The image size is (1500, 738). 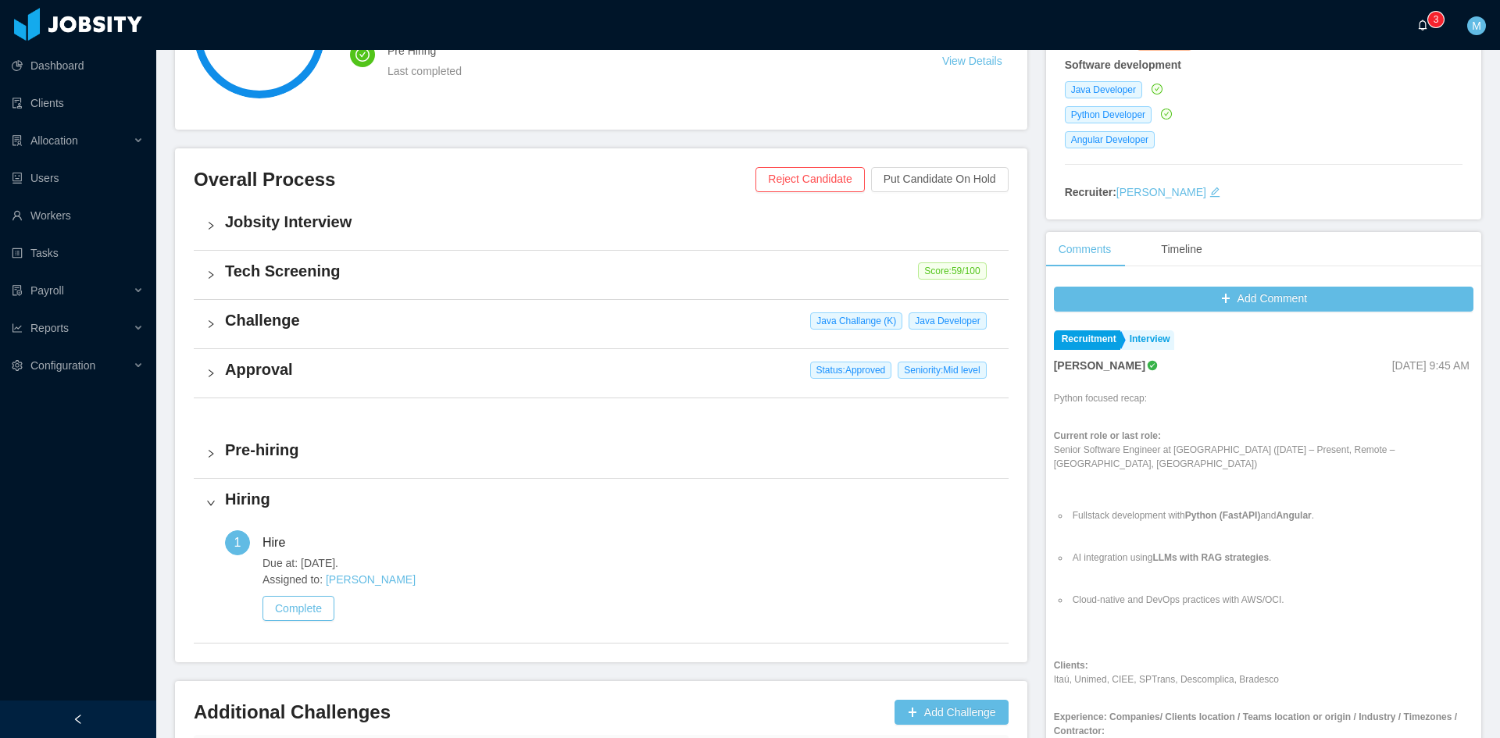 What do you see at coordinates (942, 370) in the screenshot?
I see `span: Seniority: Mid level` at bounding box center [942, 370].